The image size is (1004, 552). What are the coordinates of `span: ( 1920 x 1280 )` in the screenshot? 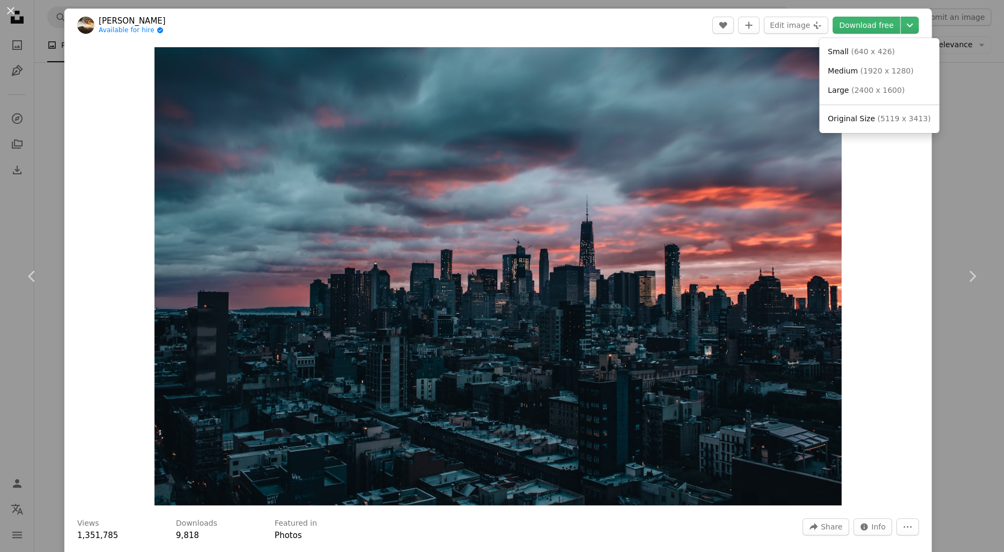 It's located at (886, 71).